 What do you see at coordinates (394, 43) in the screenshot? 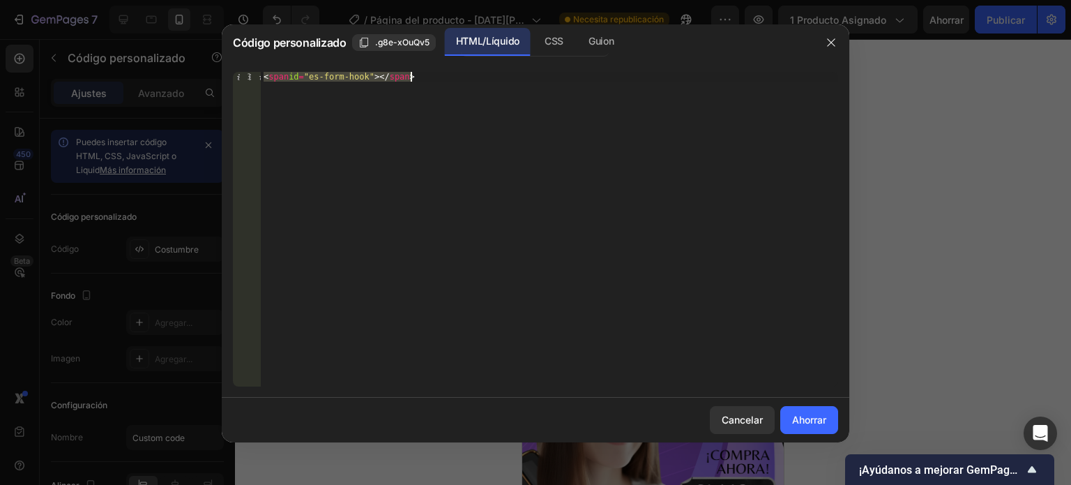
I see `button: .g8e-xOuQv5` at bounding box center [394, 43].